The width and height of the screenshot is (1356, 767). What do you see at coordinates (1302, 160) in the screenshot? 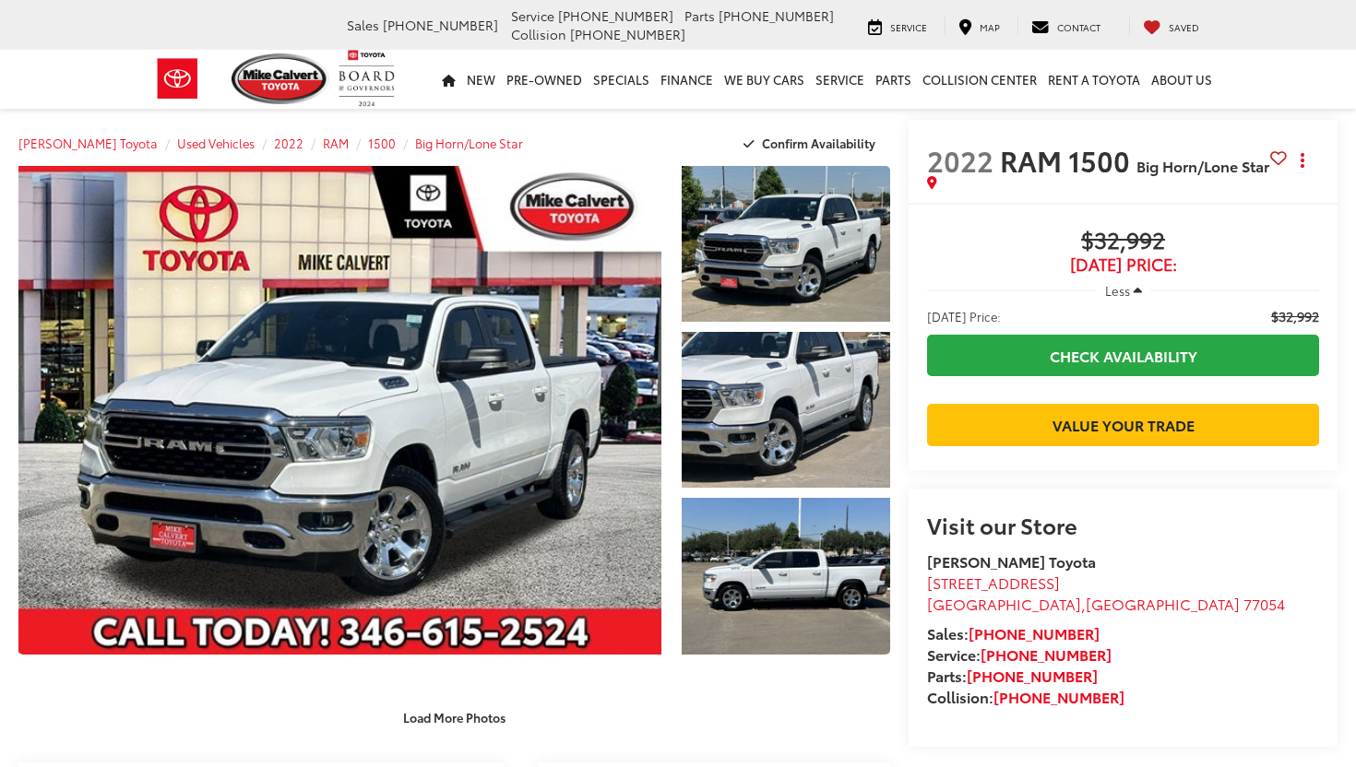
I see `button: Actions` at bounding box center [1302, 160].